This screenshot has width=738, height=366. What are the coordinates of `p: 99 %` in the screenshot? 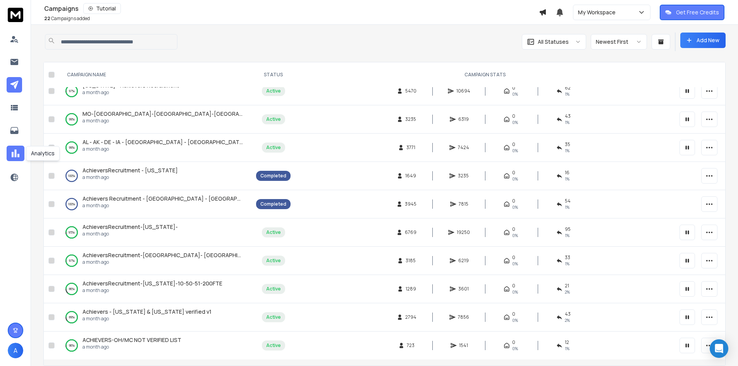 It's located at (72, 148).